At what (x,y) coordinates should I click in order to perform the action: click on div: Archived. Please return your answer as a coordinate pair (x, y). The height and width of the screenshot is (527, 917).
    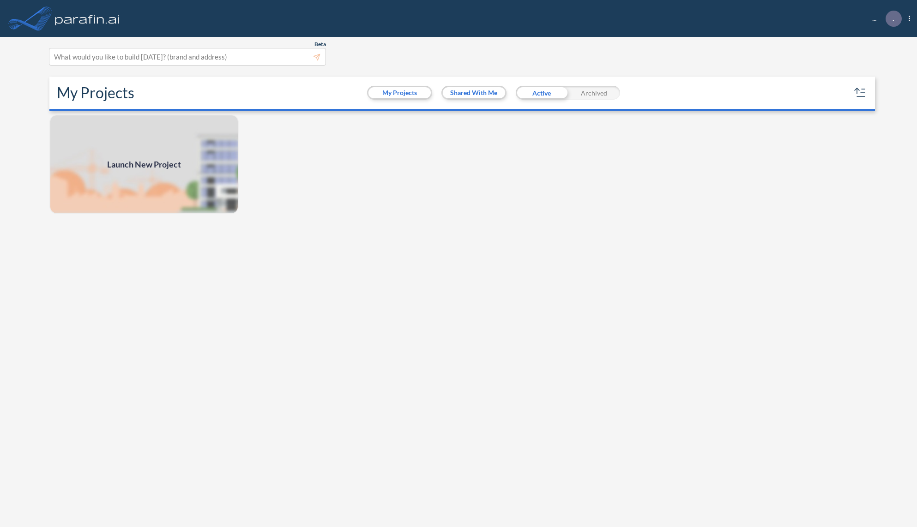
    Looking at the image, I should click on (594, 93).